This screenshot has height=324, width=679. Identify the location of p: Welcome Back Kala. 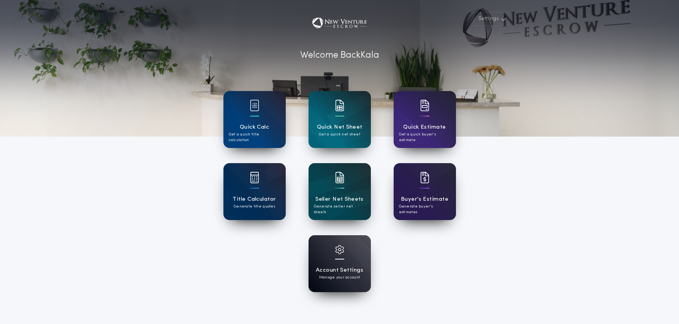
(340, 55).